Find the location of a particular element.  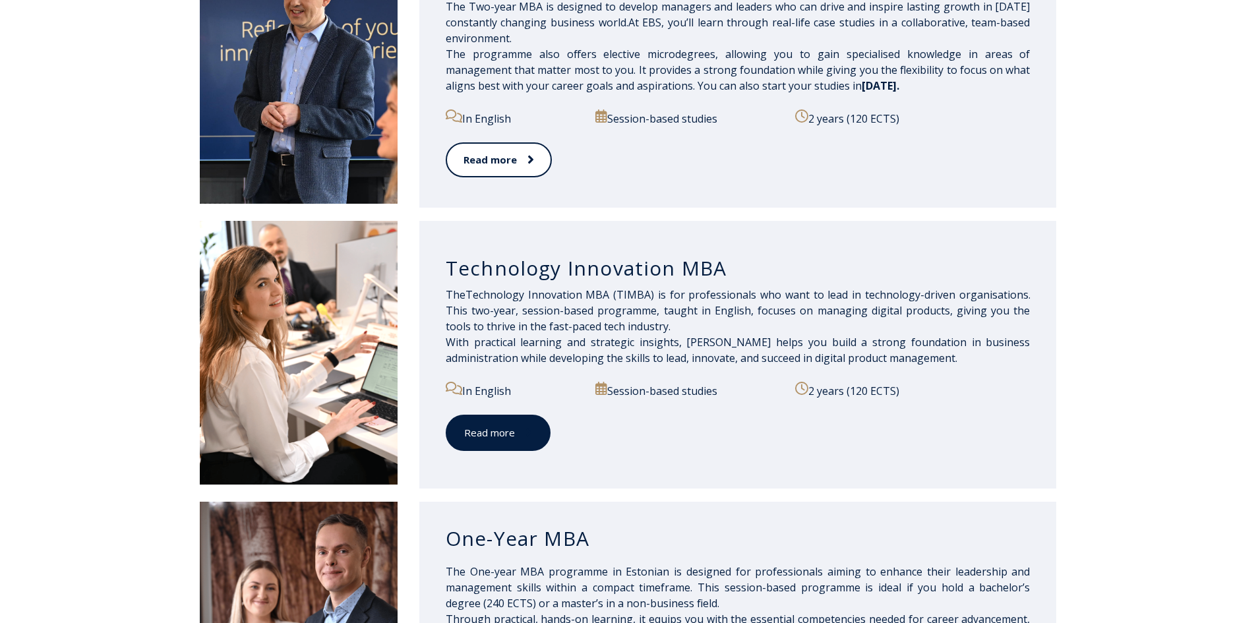

h3: Technology Innovation MBA is located at coordinates (738, 268).